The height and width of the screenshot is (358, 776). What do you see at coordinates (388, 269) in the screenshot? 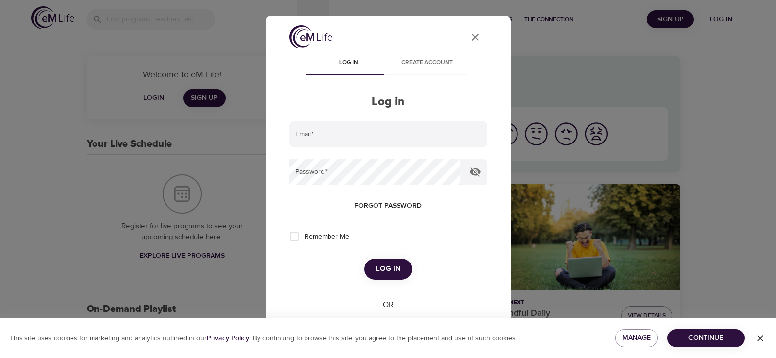
I see `button: Log in` at bounding box center [388, 269].